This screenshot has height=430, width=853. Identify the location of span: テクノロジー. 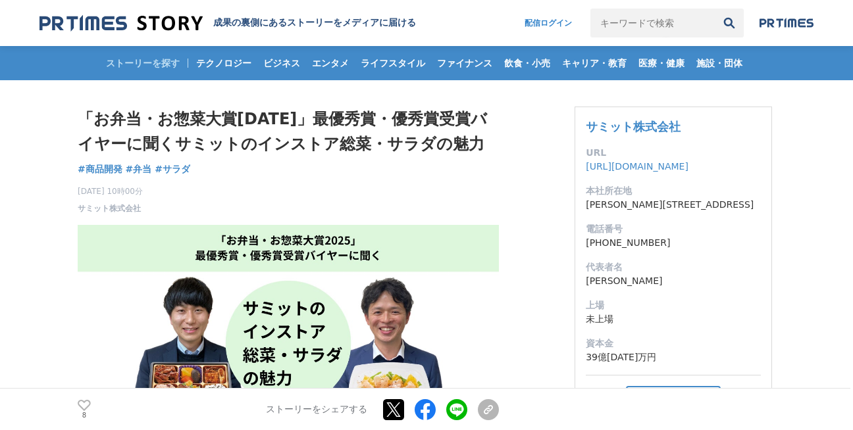
(224, 63).